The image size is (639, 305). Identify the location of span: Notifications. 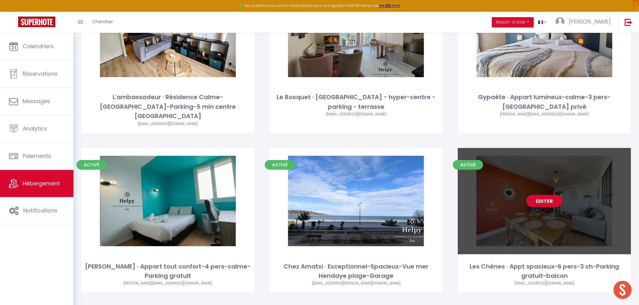
(40, 211).